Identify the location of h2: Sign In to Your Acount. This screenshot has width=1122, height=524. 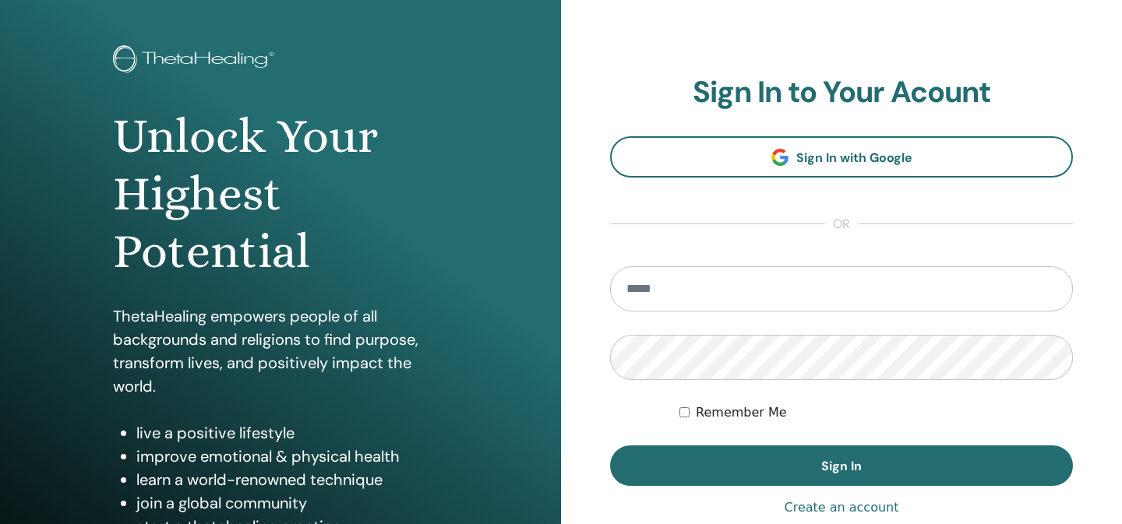
(842, 93).